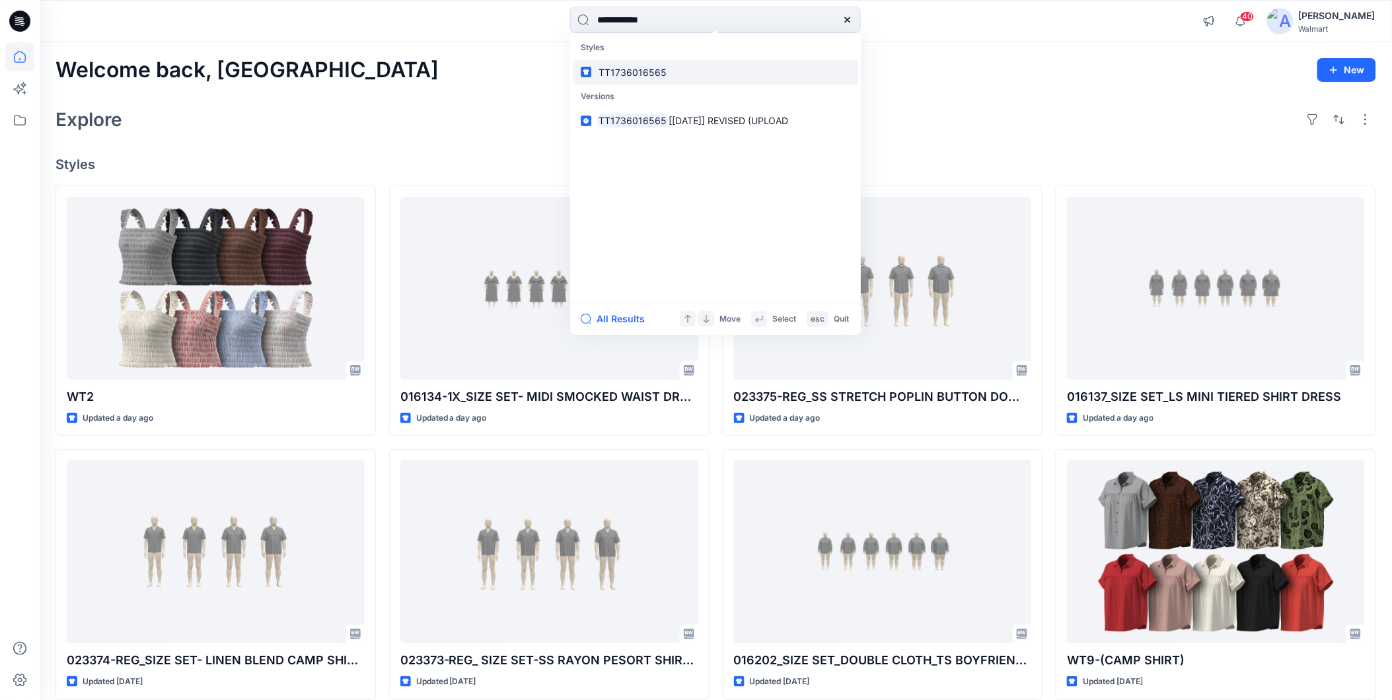 Image resolution: width=1392 pixels, height=700 pixels. What do you see at coordinates (1347, 70) in the screenshot?
I see `button: New` at bounding box center [1347, 70].